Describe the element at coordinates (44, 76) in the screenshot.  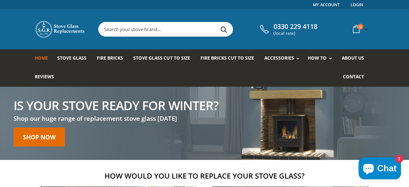
I see `span: Reviews` at that location.